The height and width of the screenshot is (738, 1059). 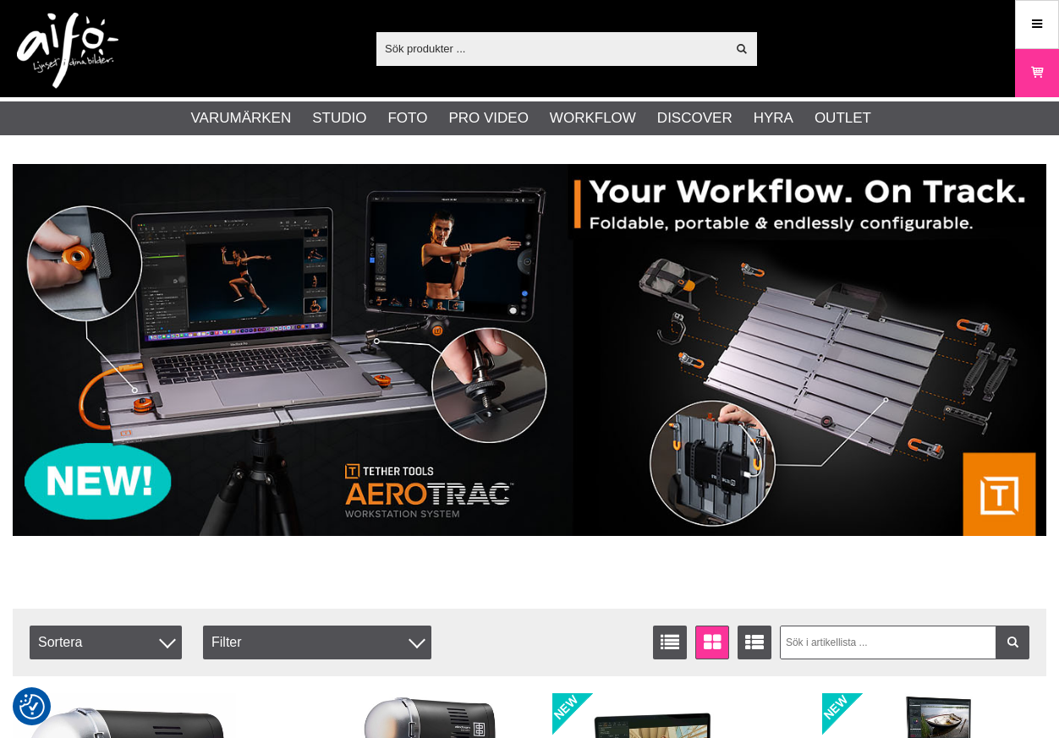 I want to click on a: Varumärken, so click(x=241, y=118).